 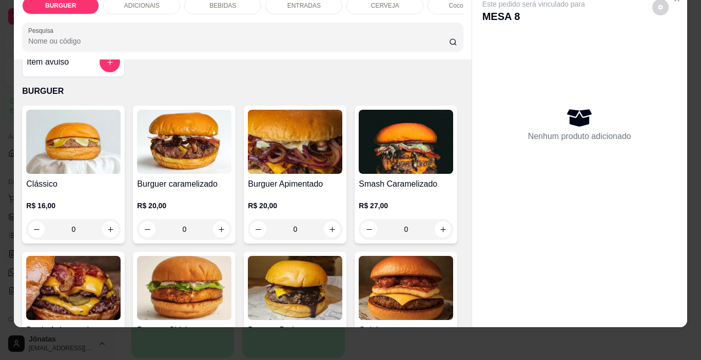 What do you see at coordinates (579, 136) in the screenshot?
I see `p: Nenhum produto adicionado` at bounding box center [579, 136].